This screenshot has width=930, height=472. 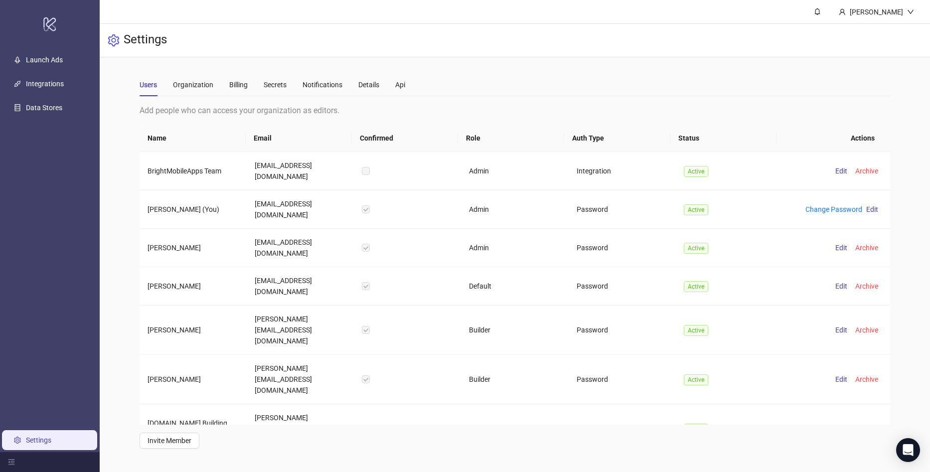 What do you see at coordinates (44, 108) in the screenshot?
I see `a: Data Stores` at bounding box center [44, 108].